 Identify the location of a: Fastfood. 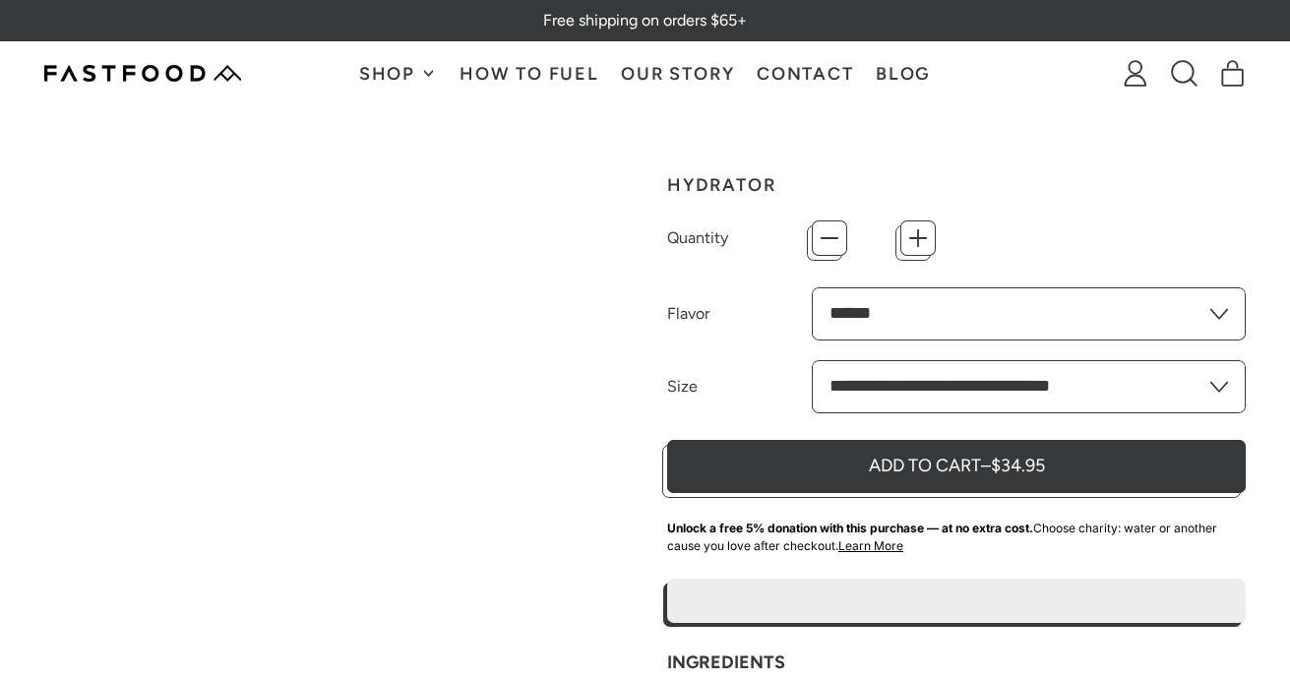
(143, 73).